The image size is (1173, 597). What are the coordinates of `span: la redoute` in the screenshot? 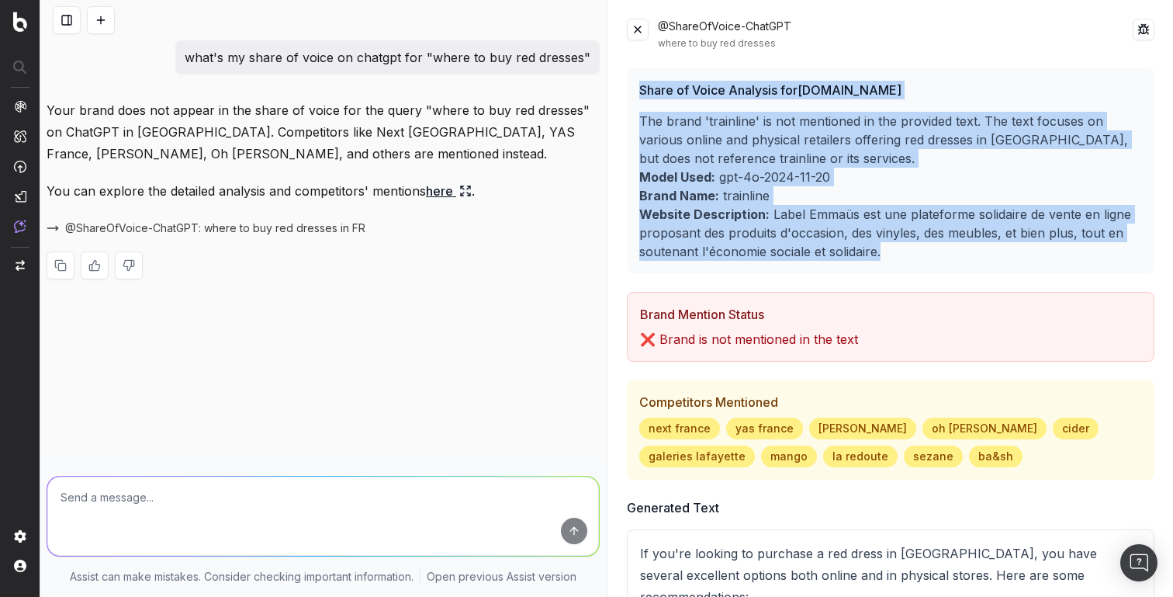 It's located at (861, 456).